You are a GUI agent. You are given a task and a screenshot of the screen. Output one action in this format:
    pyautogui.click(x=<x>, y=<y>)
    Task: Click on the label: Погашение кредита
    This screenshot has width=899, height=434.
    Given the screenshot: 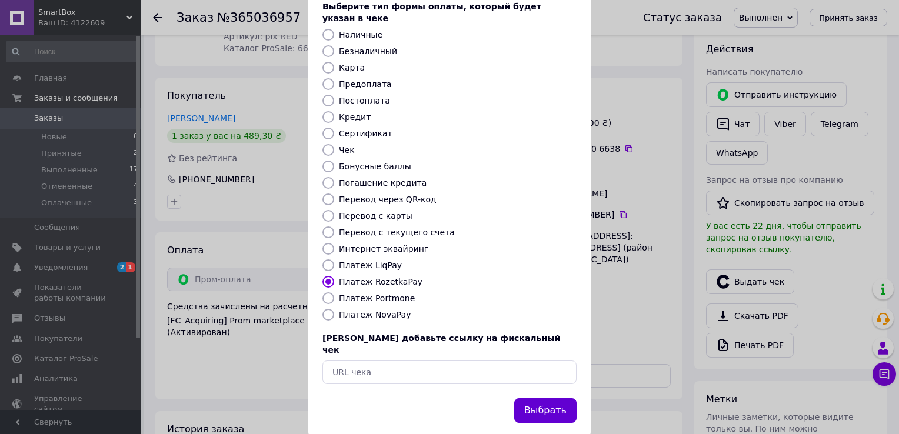 What is the action you would take?
    pyautogui.click(x=382, y=183)
    